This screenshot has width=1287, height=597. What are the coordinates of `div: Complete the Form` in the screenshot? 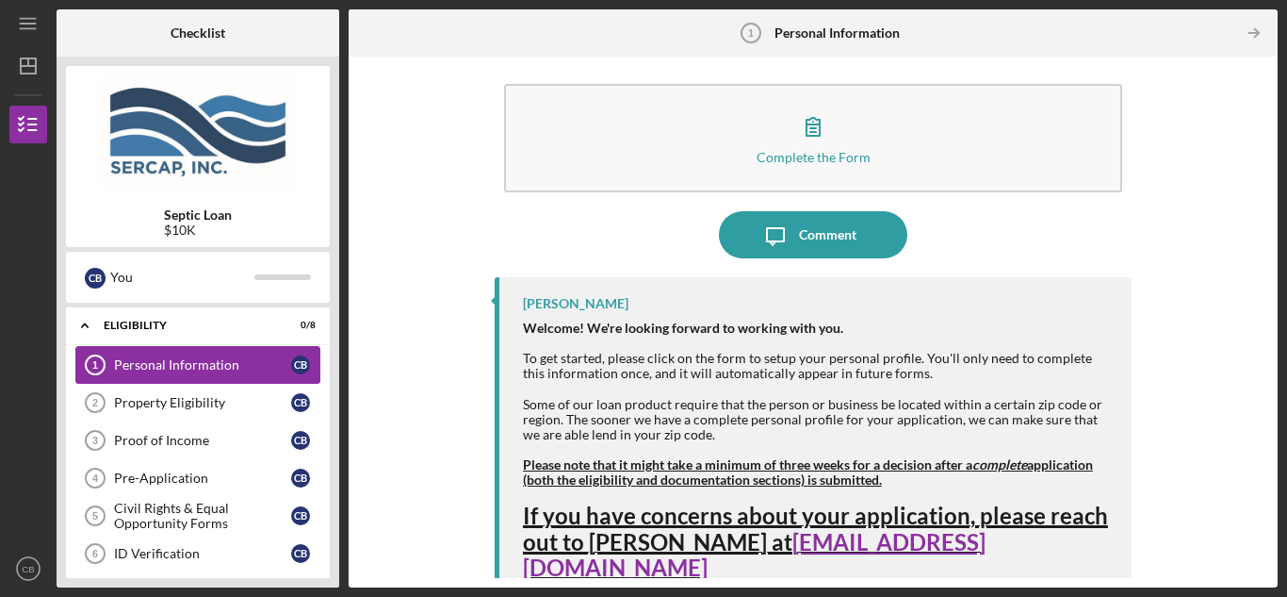 It's located at (813, 156).